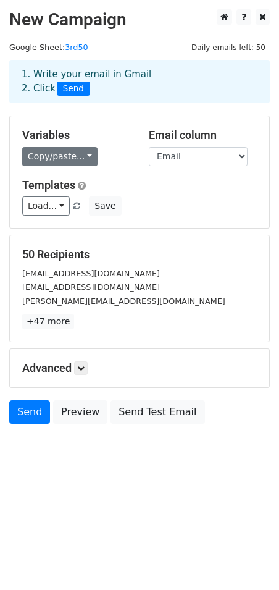 The width and height of the screenshot is (279, 590). What do you see at coordinates (60, 156) in the screenshot?
I see `a: Copy/paste...` at bounding box center [60, 156].